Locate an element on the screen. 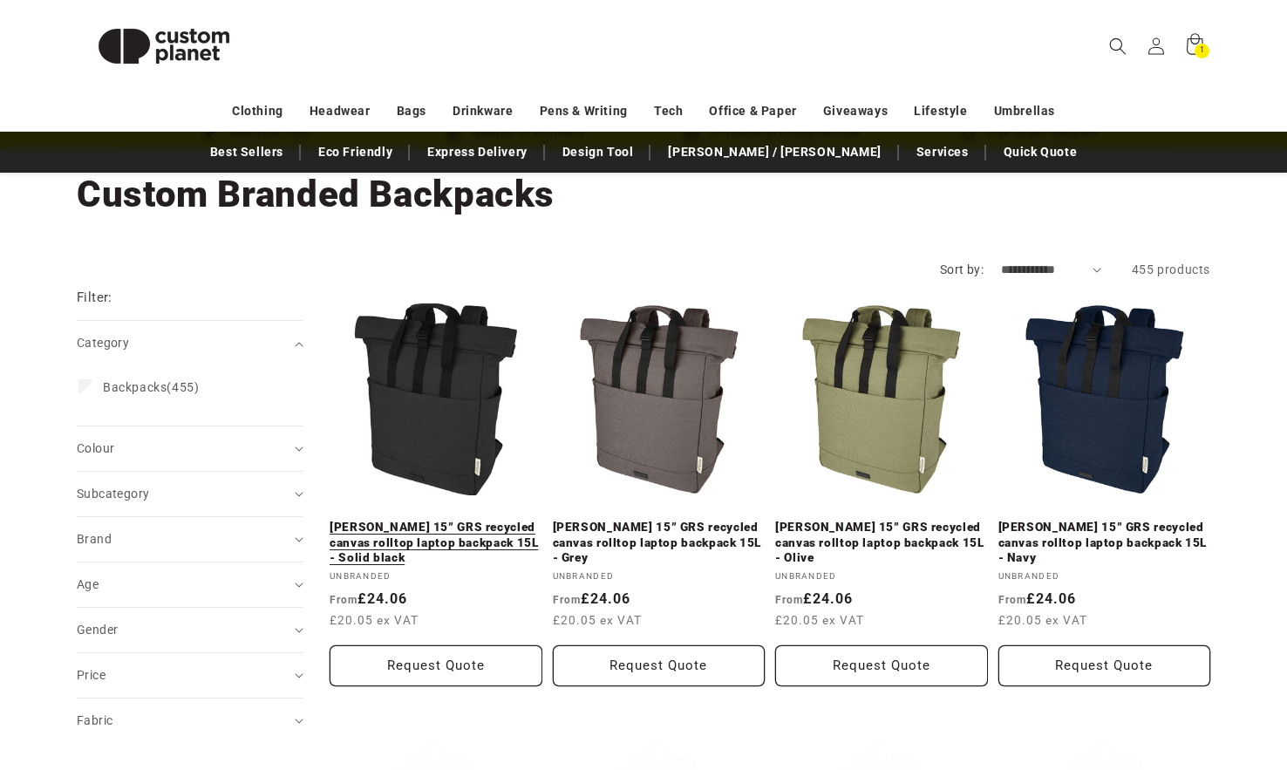  a: Bags is located at coordinates (411, 111).